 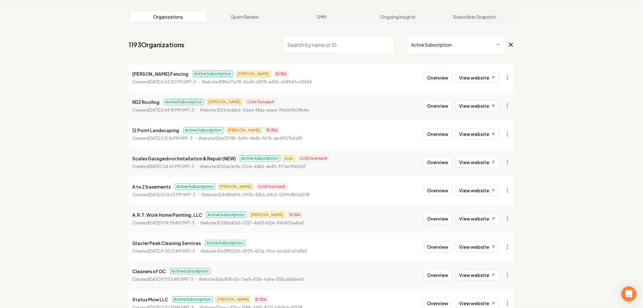 I want to click on p: Glacier Peak Cleaning Services, so click(x=167, y=243).